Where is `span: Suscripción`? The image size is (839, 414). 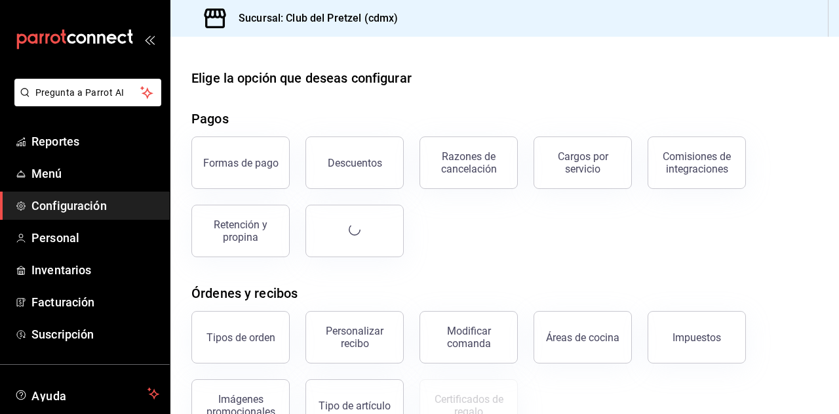
span: Suscripción is located at coordinates (95, 334).